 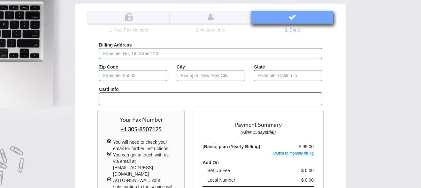 I want to click on input: Example: No, 19, Street123, so click(x=210, y=54).